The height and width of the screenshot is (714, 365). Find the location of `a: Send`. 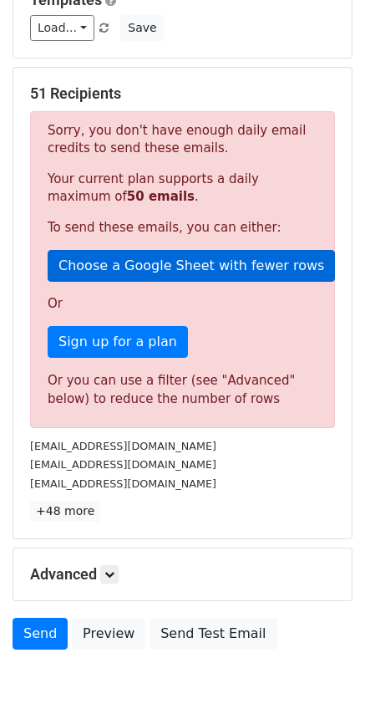

a: Send is located at coordinates (40, 634).